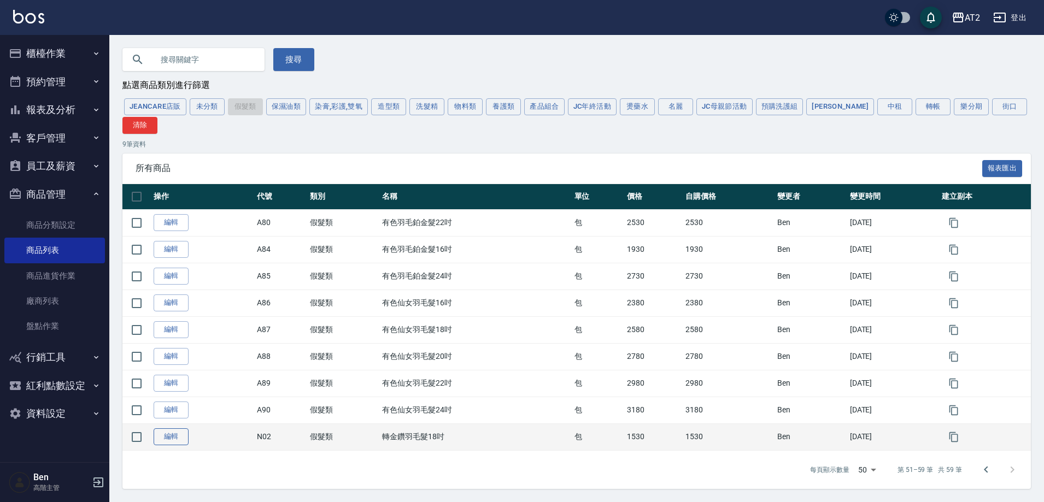 This screenshot has height=502, width=1044. I want to click on div: 點選商品類別進行篩選, so click(577, 85).